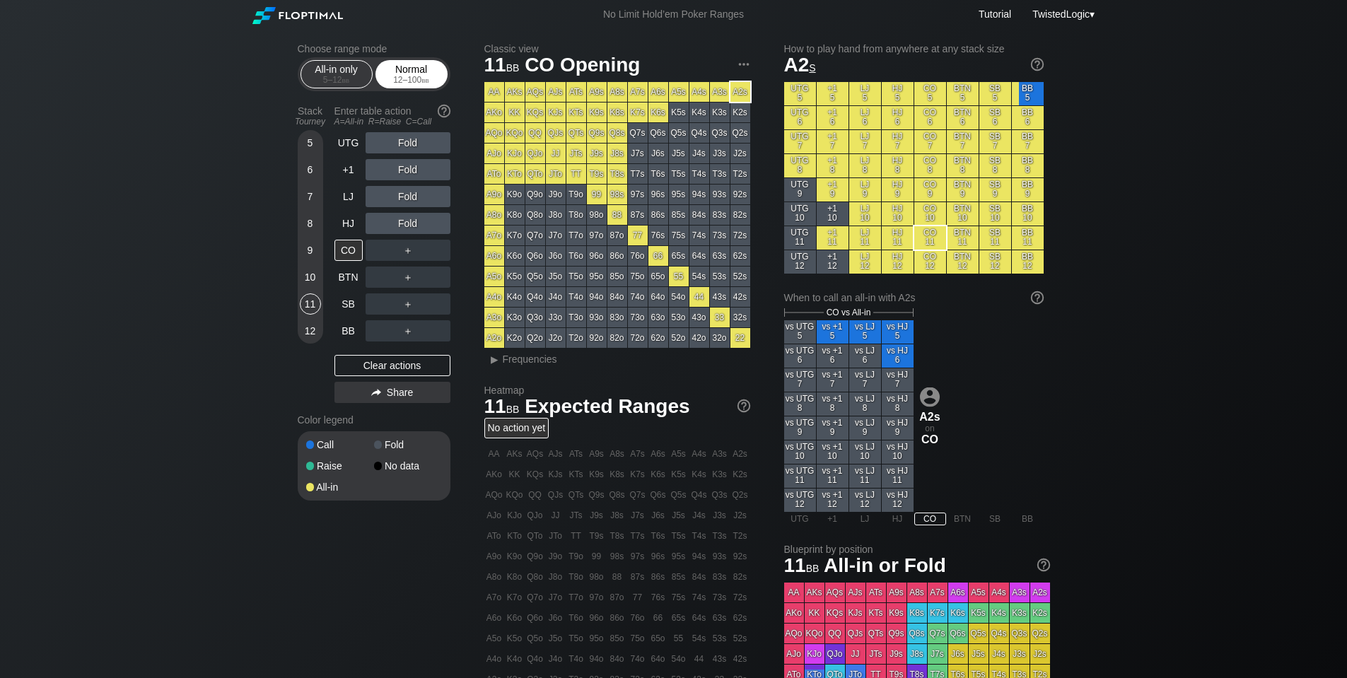 Image resolution: width=1347 pixels, height=678 pixels. What do you see at coordinates (310, 250) in the screenshot?
I see `div: 9` at bounding box center [310, 250].